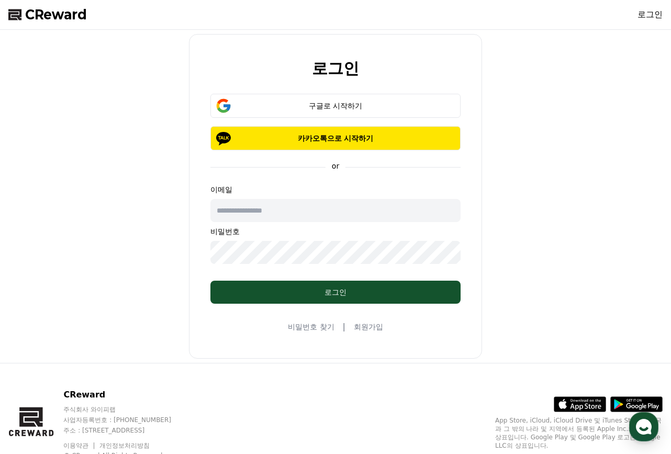 The image size is (671, 454). What do you see at coordinates (311, 327) in the screenshot?
I see `a: 비밀번호 찾기` at bounding box center [311, 327].